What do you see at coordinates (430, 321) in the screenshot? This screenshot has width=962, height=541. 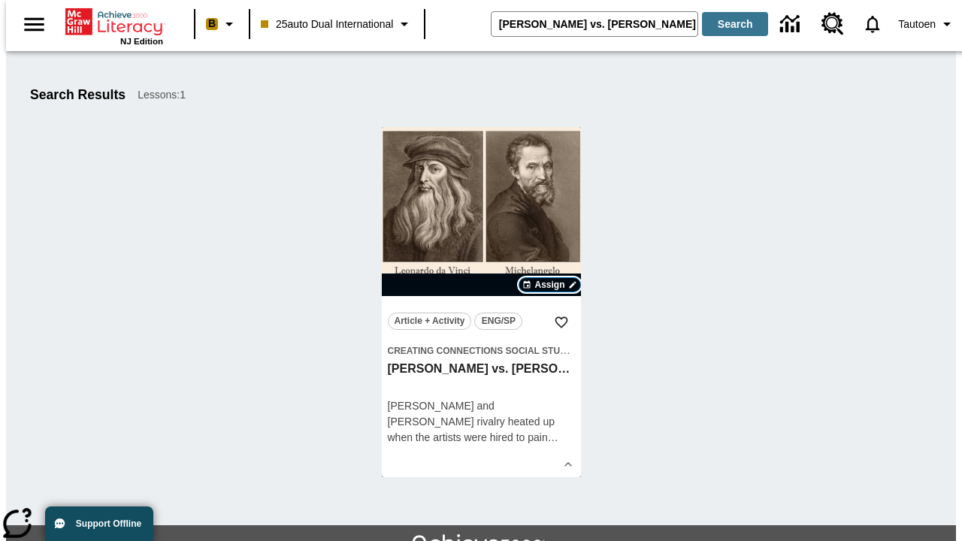 I see `span: Article + Activity` at bounding box center [430, 321].